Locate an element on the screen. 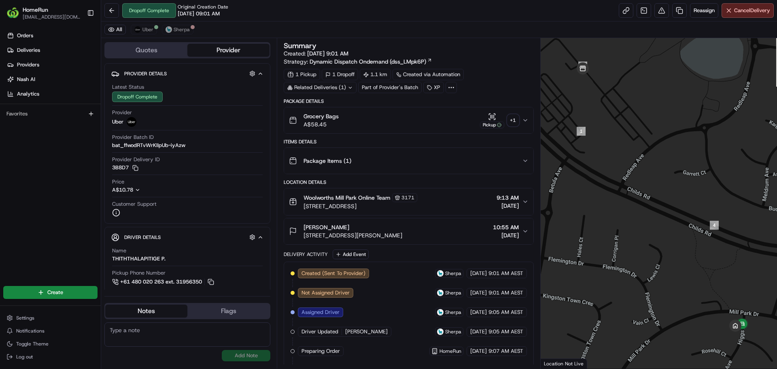  span: 3171 is located at coordinates (408, 198).